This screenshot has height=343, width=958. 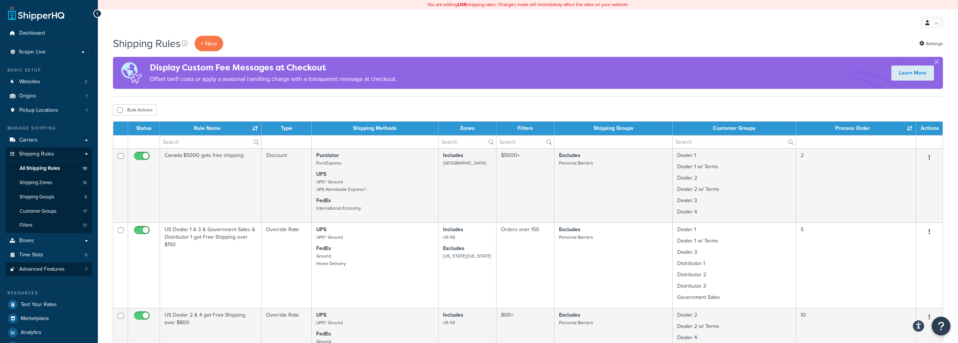 I want to click on th: Actions, so click(x=929, y=128).